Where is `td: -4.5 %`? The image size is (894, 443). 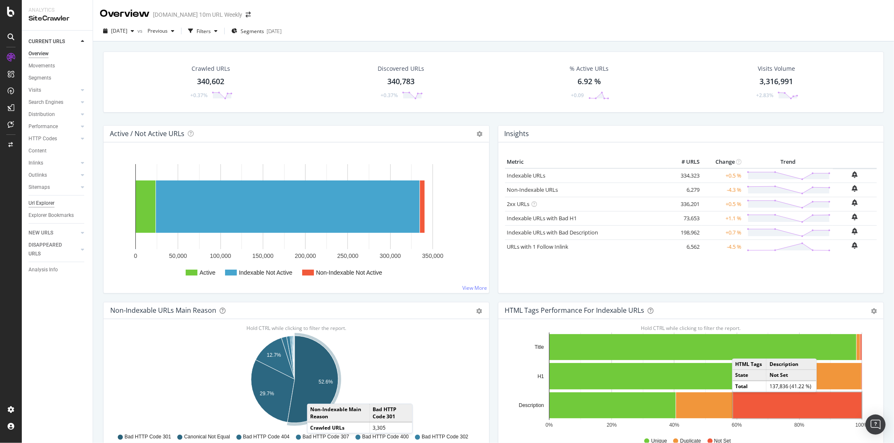
td: -4.5 % is located at coordinates (722, 247).